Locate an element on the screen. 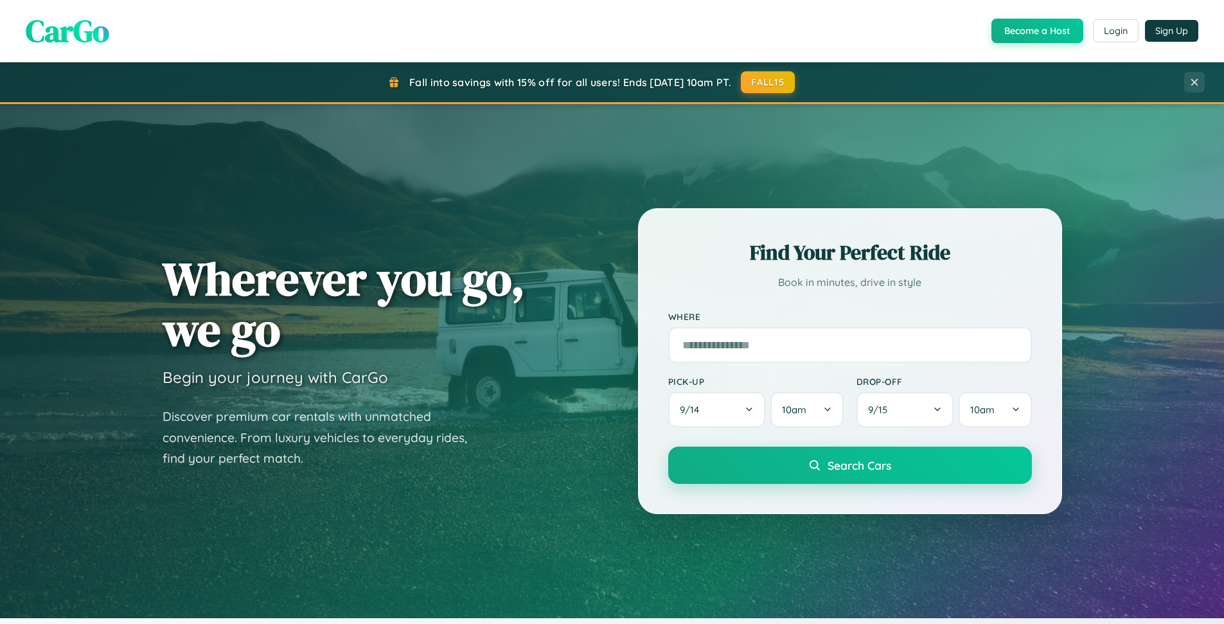  h1: Wherever you go, we go is located at coordinates (344, 304).